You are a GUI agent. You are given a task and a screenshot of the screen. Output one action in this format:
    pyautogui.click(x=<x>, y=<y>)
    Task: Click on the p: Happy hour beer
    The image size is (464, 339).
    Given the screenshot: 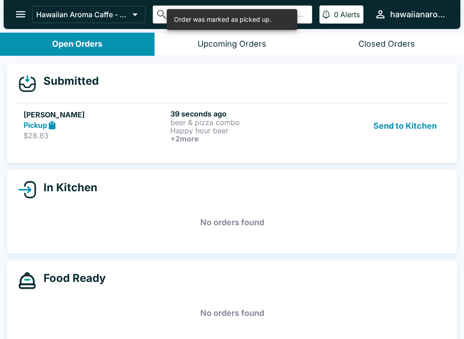 What is the action you would take?
    pyautogui.click(x=242, y=131)
    